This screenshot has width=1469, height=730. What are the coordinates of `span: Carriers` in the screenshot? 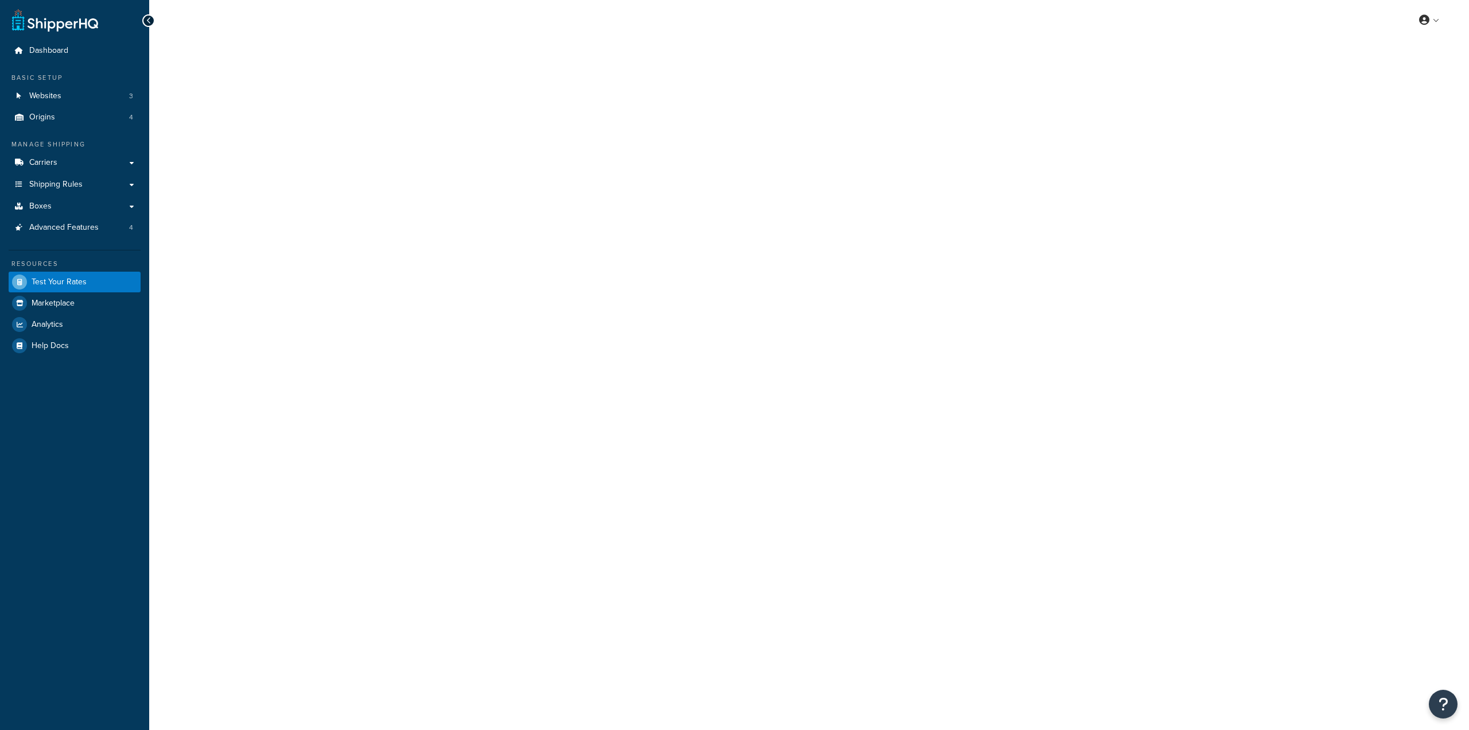 It's located at (43, 162).